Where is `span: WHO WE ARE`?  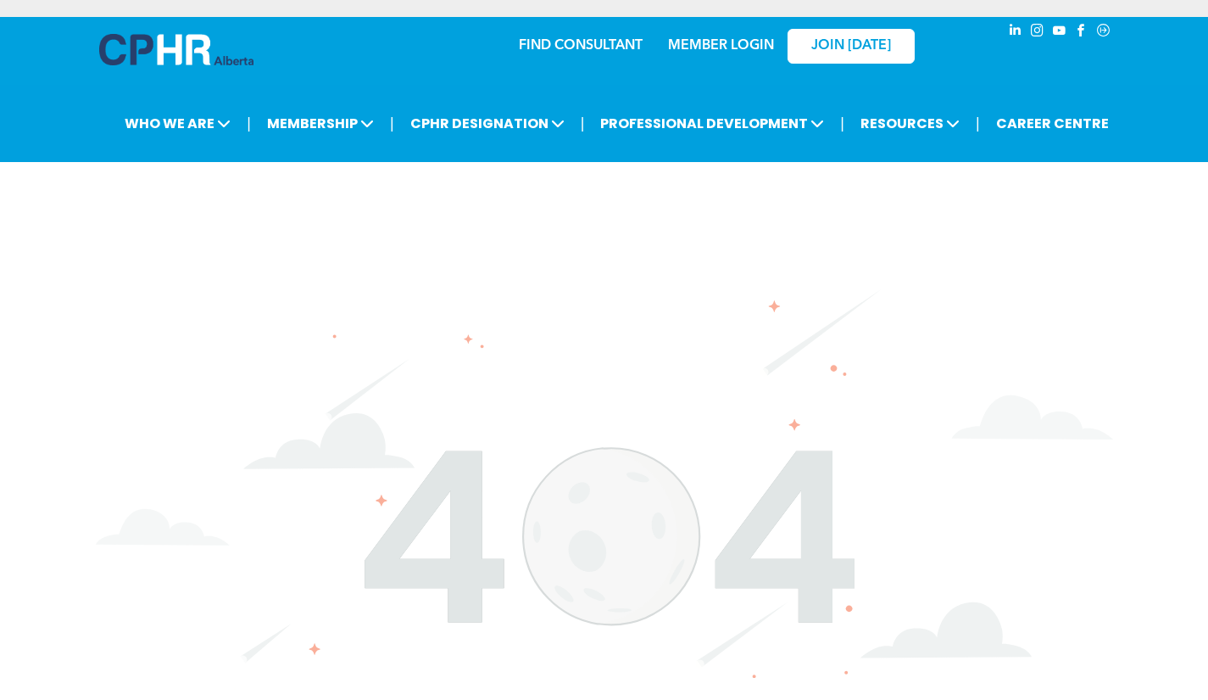
span: WHO WE ARE is located at coordinates (177, 123).